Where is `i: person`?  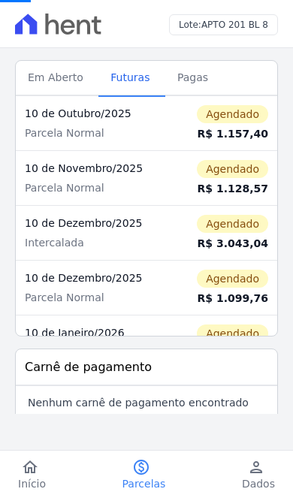 i: person is located at coordinates (256, 468).